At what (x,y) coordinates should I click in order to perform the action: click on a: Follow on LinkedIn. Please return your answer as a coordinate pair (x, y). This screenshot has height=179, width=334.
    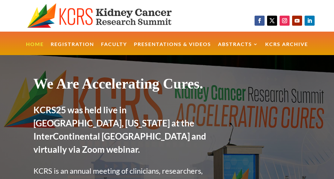
    Looking at the image, I should click on (310, 21).